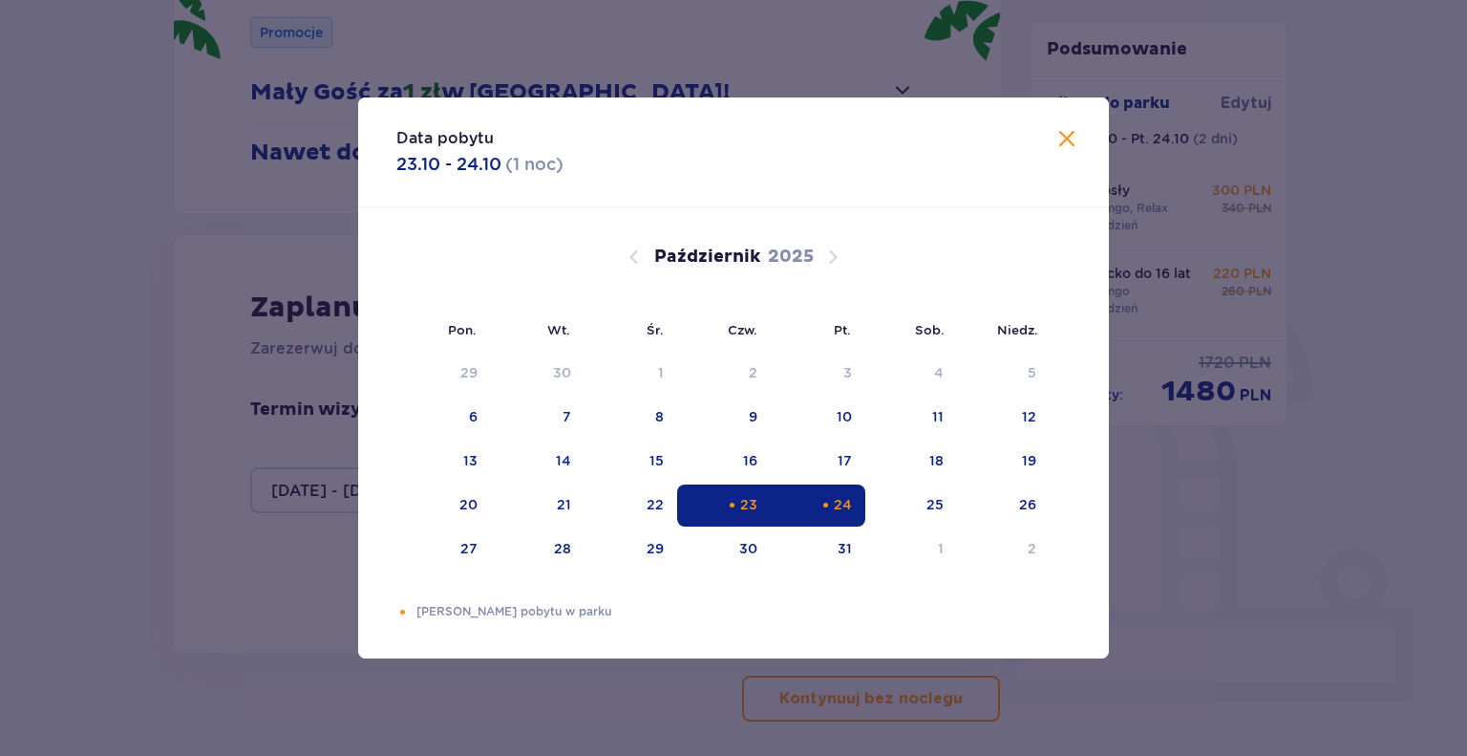  Describe the element at coordinates (791, 257) in the screenshot. I see `p: 2025` at that location.